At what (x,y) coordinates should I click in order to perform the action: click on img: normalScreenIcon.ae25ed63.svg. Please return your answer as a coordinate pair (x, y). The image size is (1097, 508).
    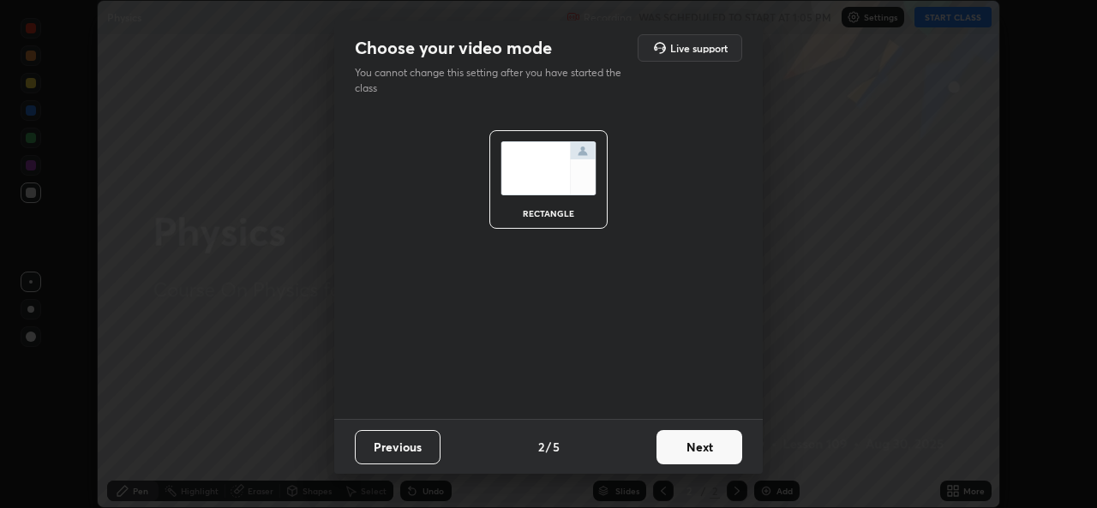
    Looking at the image, I should click on (549, 168).